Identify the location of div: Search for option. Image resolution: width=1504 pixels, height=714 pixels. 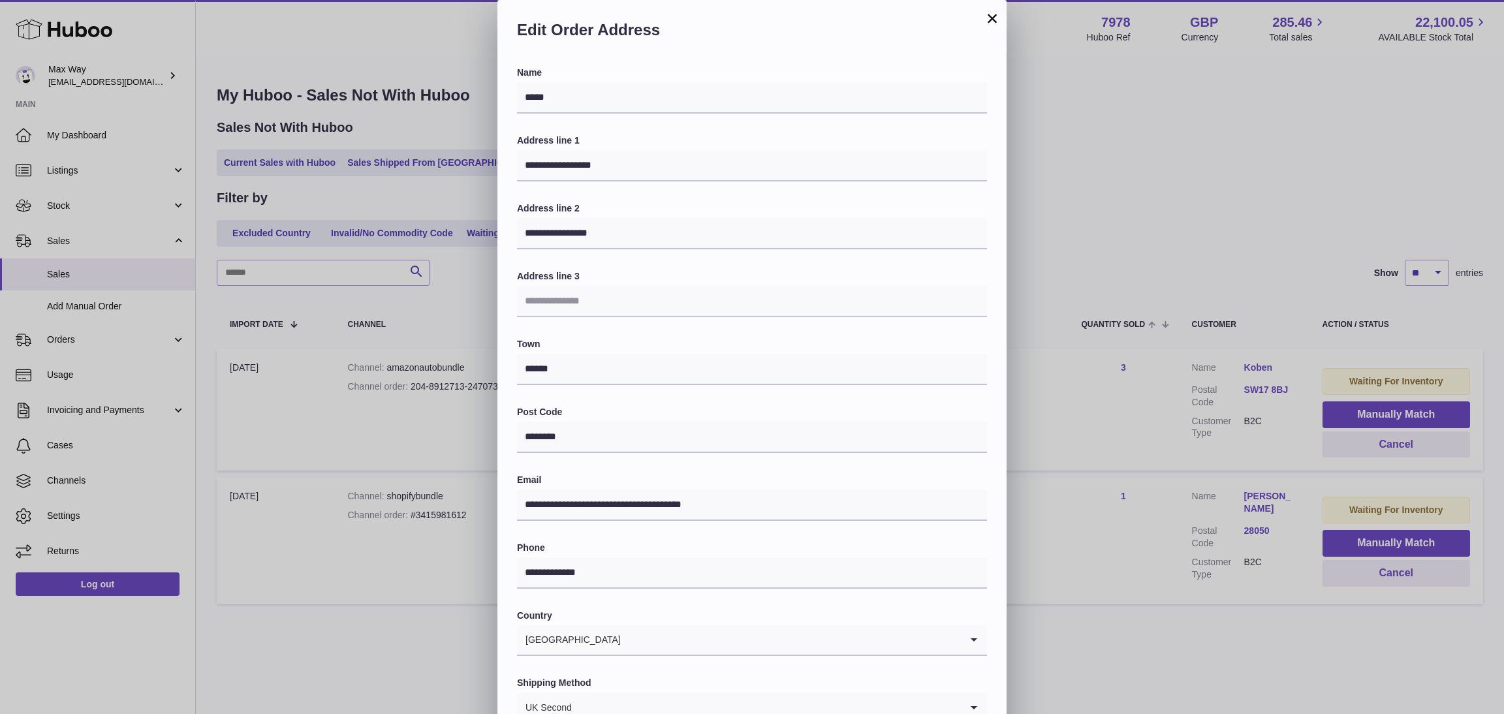
(752, 640).